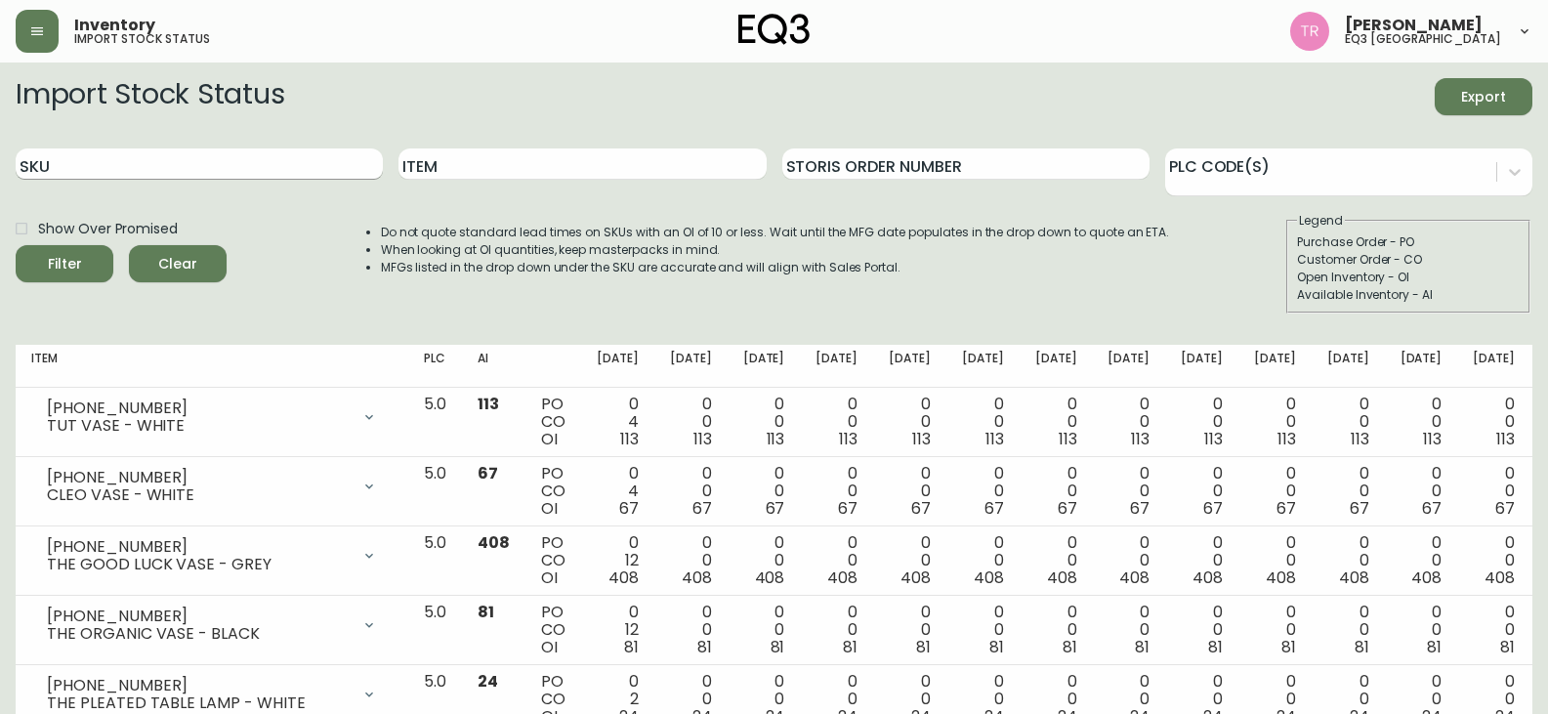 Image resolution: width=1548 pixels, height=714 pixels. What do you see at coordinates (198, 703) in the screenshot?
I see `div: THE PLEATED TABLE LAMP - WHITE` at bounding box center [198, 703].